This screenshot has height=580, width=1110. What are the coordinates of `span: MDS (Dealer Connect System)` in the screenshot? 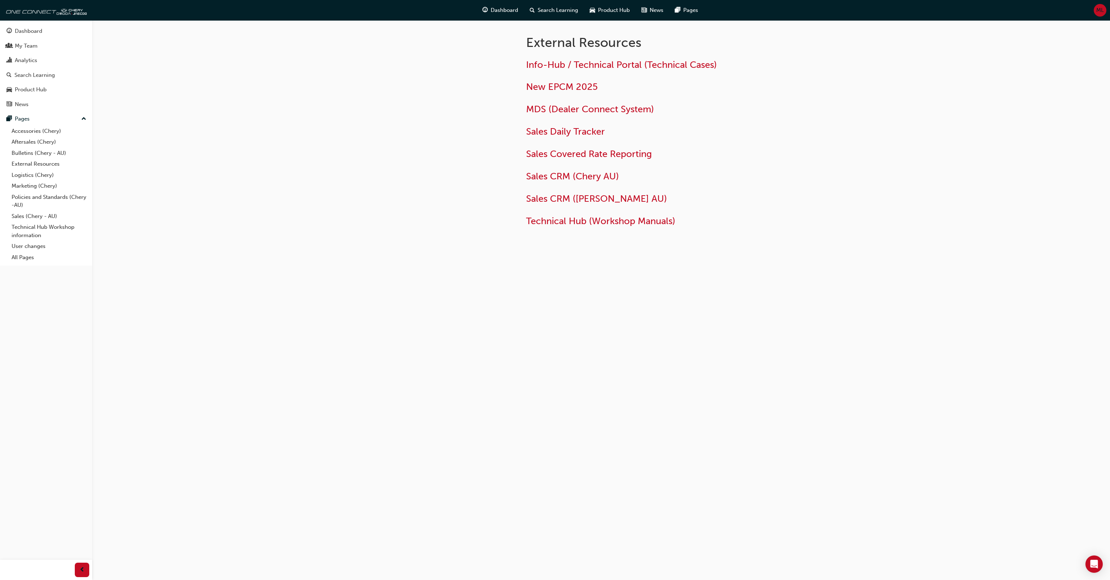 It's located at (590, 109).